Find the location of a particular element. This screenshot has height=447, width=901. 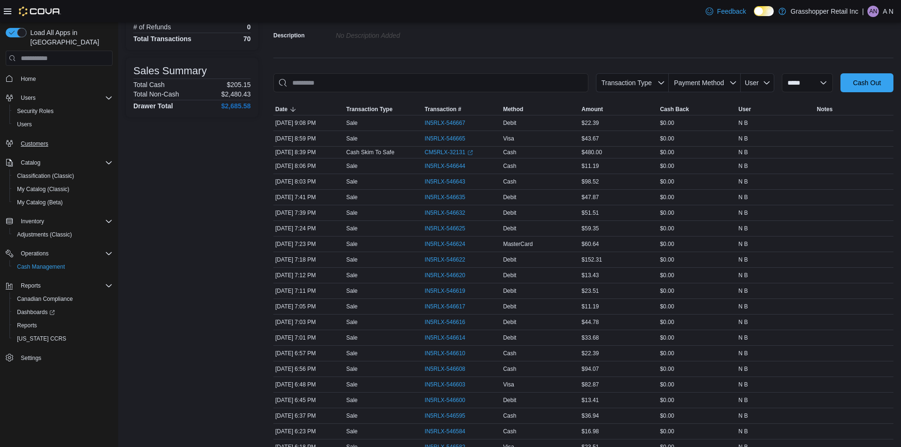

span: IN5RLX-546617 is located at coordinates (445, 307).